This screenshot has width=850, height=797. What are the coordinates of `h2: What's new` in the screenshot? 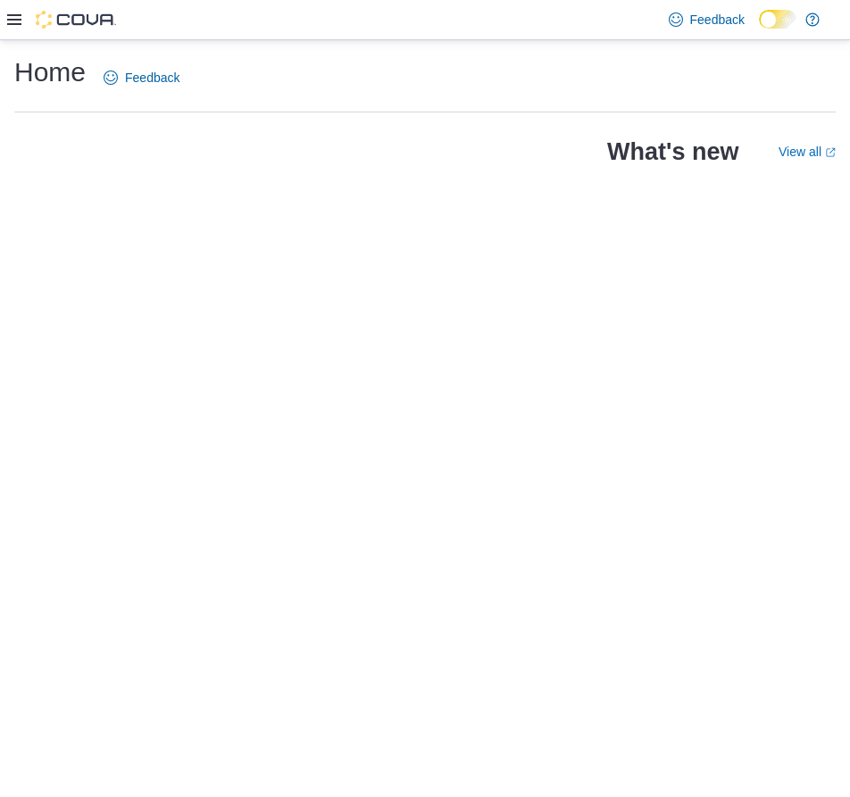 It's located at (672, 152).